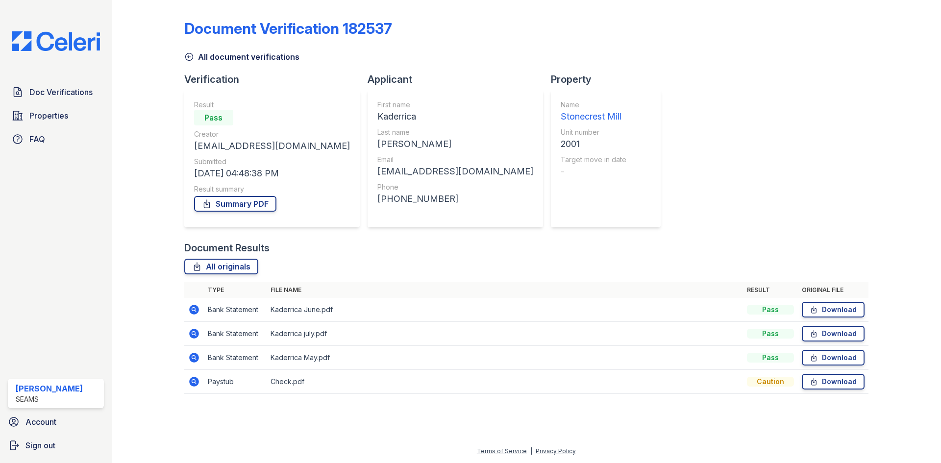  Describe the element at coordinates (556, 451) in the screenshot. I see `a: Privacy Policy` at that location.